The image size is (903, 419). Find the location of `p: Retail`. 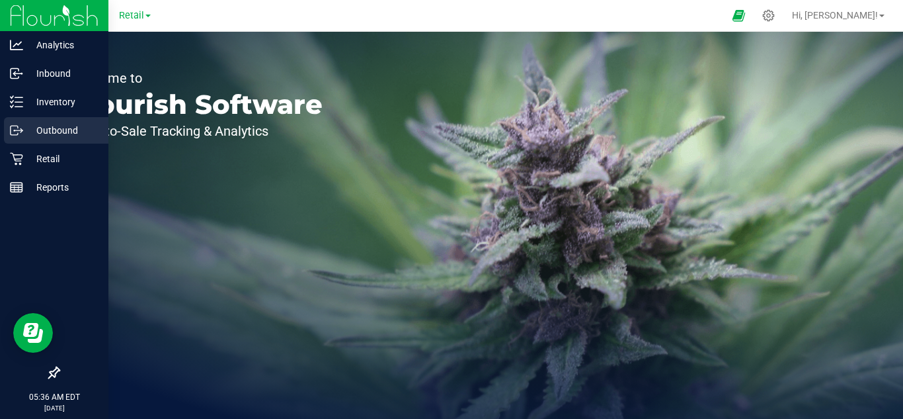

p: Retail is located at coordinates (63, 159).